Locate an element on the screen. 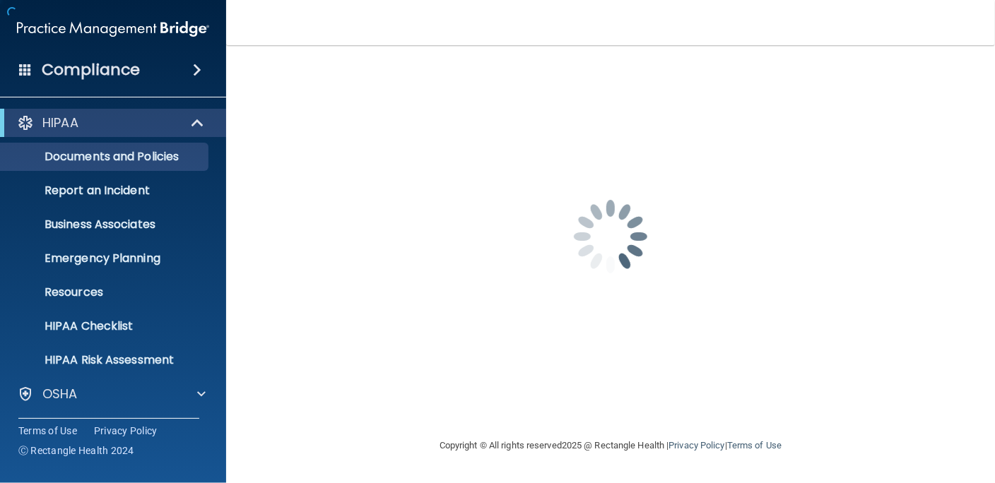  img: PMB logo is located at coordinates (113, 29).